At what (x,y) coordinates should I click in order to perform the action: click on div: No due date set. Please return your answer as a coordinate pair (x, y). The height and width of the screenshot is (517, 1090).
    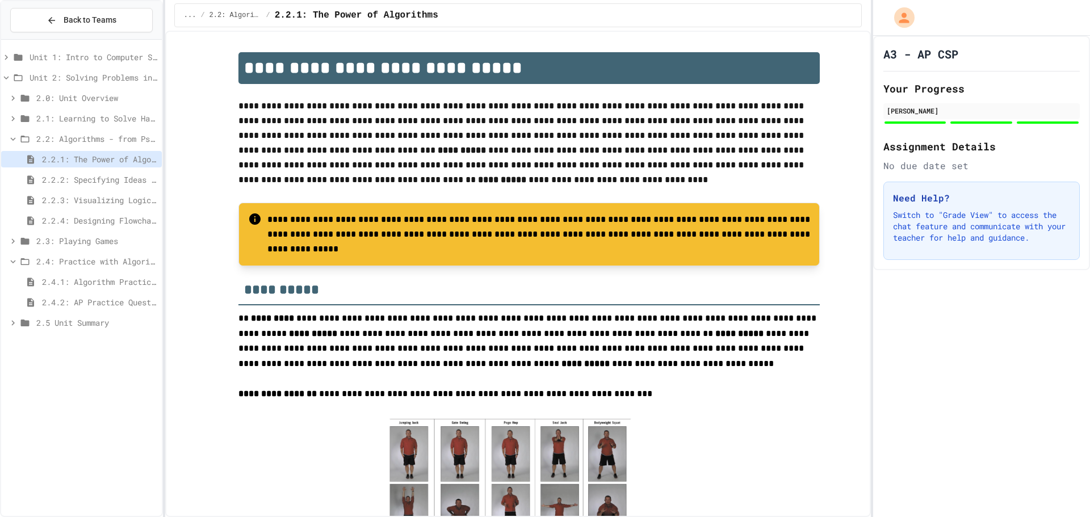
    Looking at the image, I should click on (982, 166).